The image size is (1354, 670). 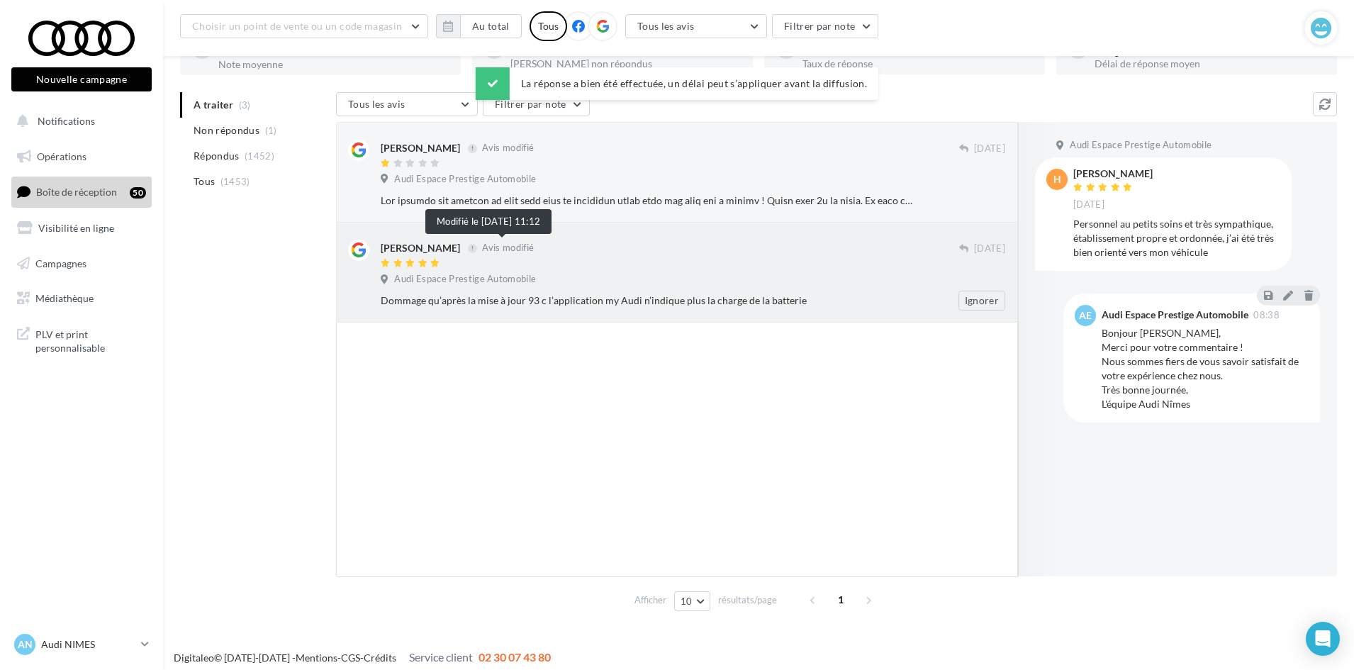 I want to click on a: Boîte de réception50, so click(x=82, y=191).